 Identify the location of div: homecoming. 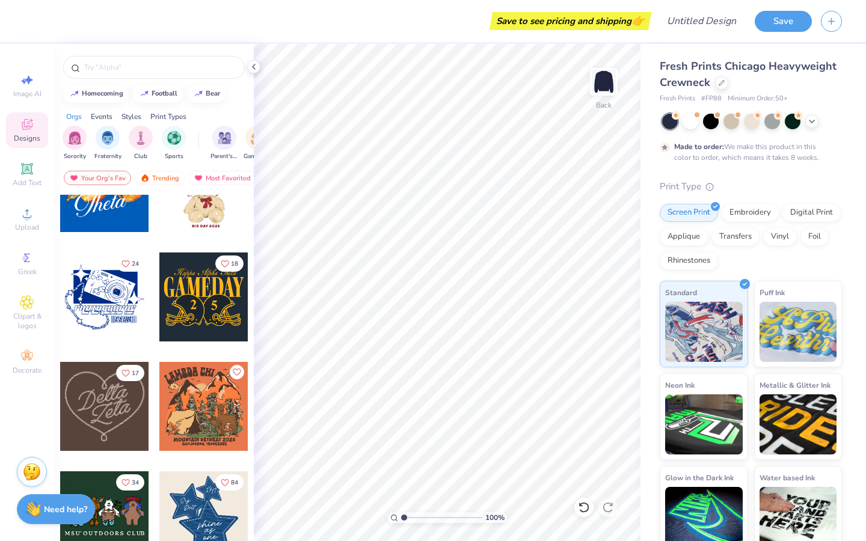
(102, 93).